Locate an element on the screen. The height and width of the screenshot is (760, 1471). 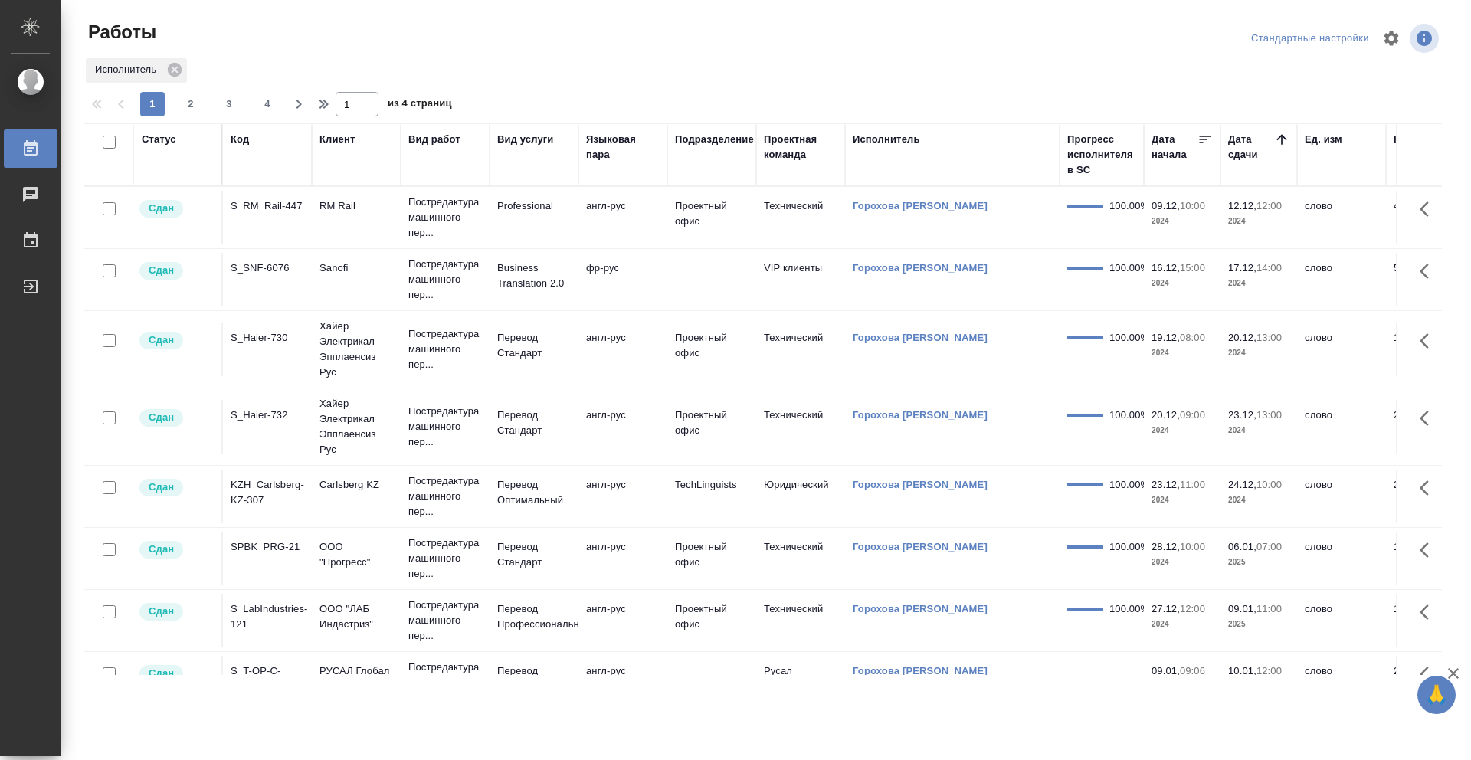
span: из 4 страниц is located at coordinates (420, 105).